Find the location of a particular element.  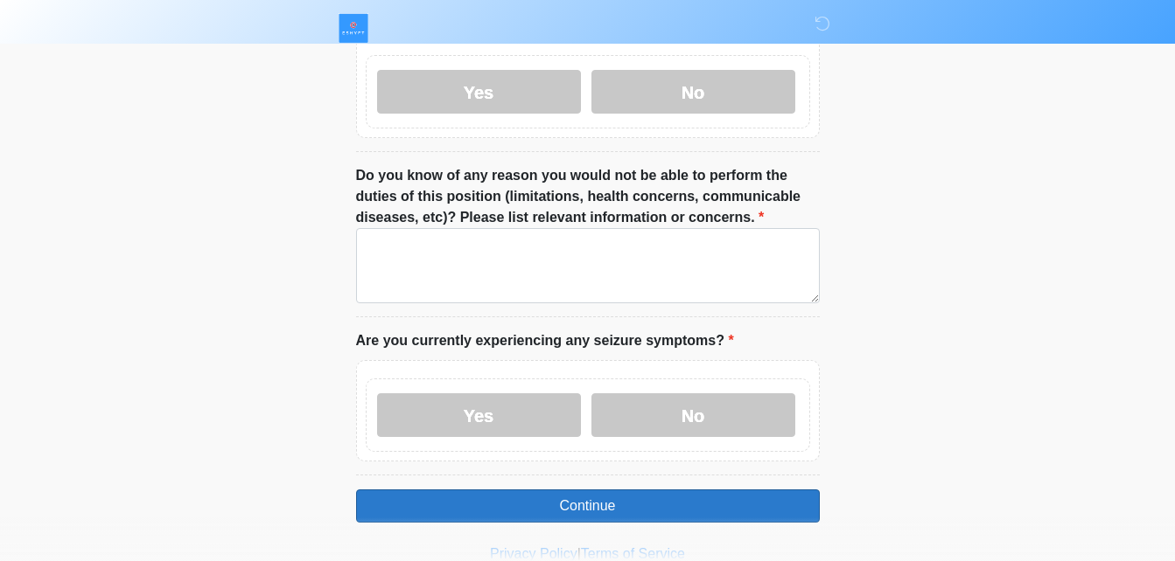

button: Continue is located at coordinates (588, 506).